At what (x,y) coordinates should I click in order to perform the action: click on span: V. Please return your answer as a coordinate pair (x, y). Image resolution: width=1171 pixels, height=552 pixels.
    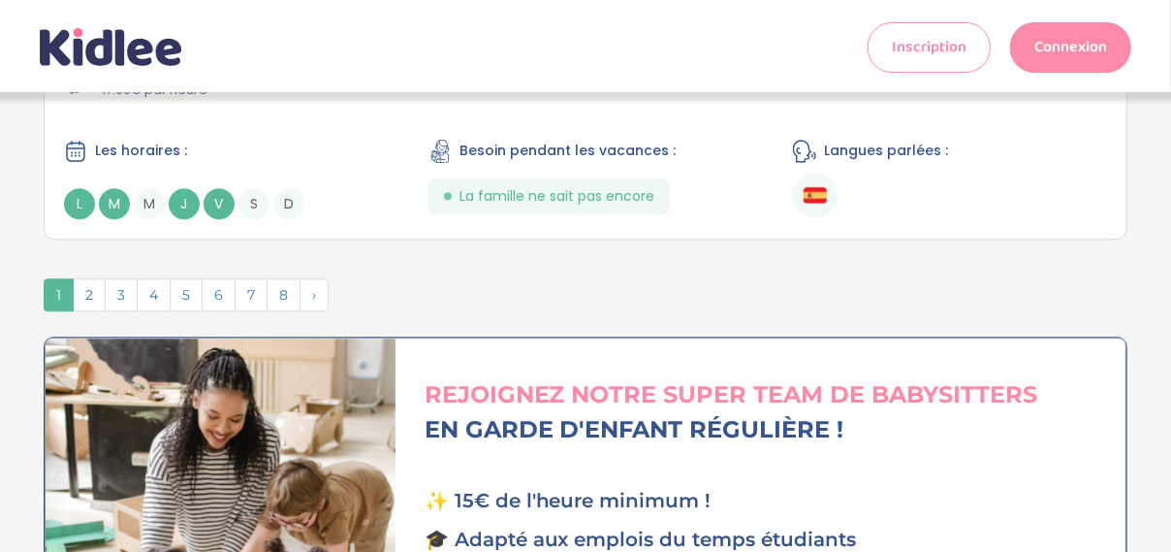
    Looking at the image, I should click on (219, 204).